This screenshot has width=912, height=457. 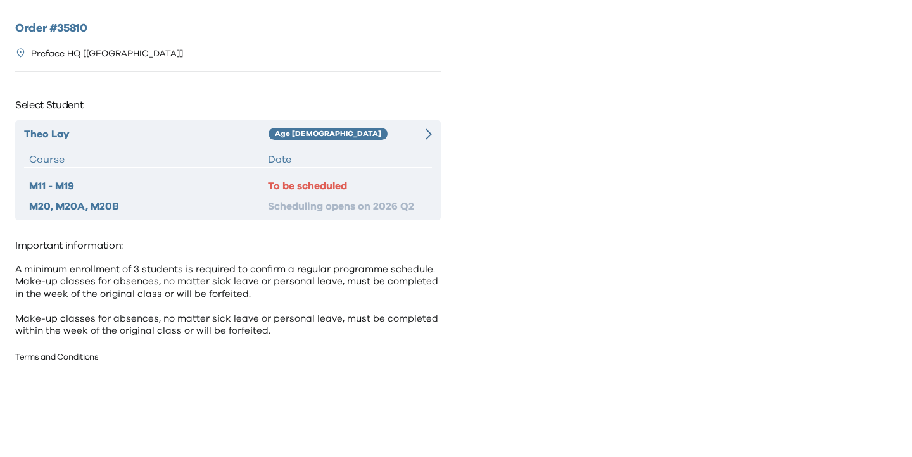 I want to click on div: To be scheduled, so click(x=347, y=186).